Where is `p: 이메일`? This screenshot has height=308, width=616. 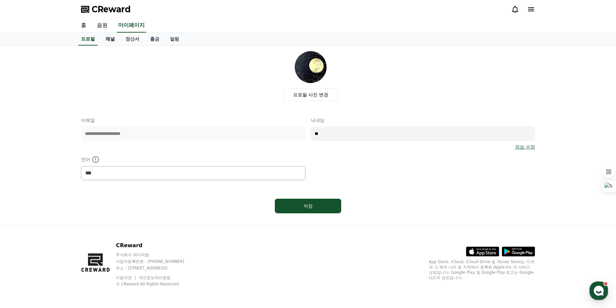
p: 이메일 is located at coordinates (193, 120).